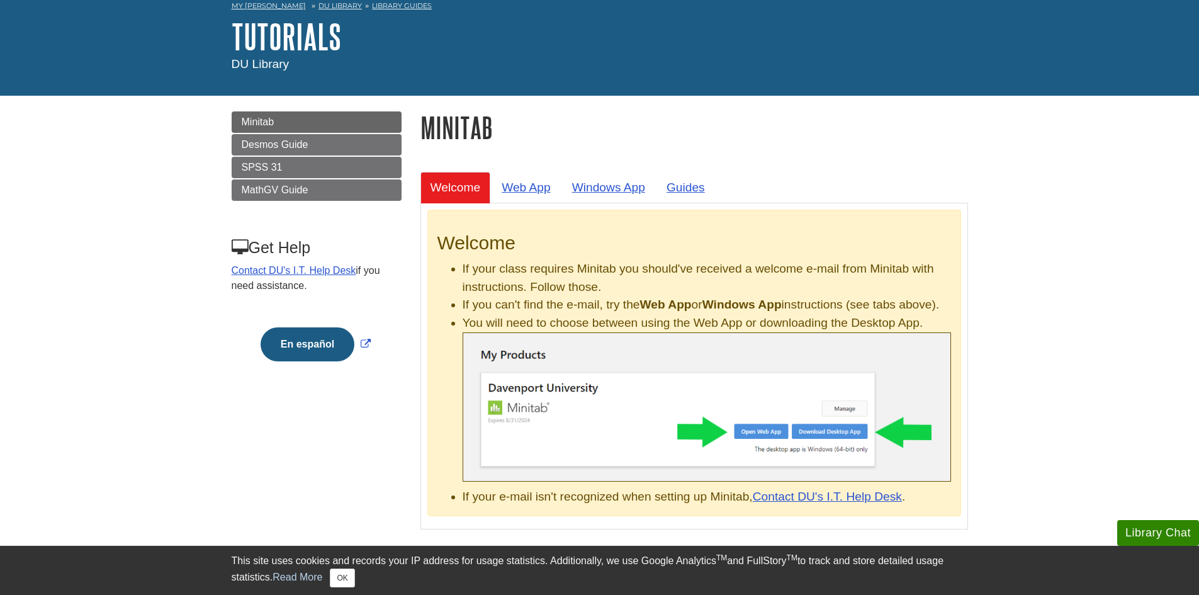 The image size is (1199, 595). I want to click on div: This site uses cookies and records your IP address for usage statistics. Additionally, we use Goo..., so click(600, 570).